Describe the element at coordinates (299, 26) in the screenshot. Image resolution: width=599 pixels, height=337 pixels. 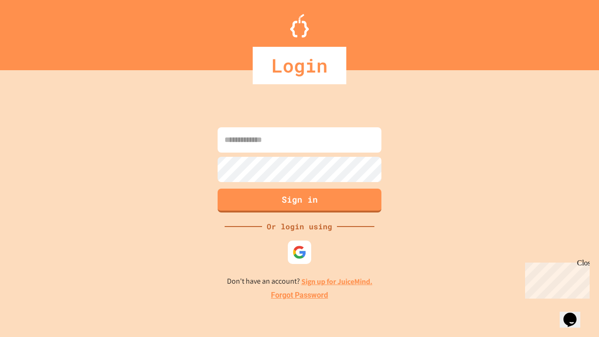
I see `img: Logo.svg` at that location.